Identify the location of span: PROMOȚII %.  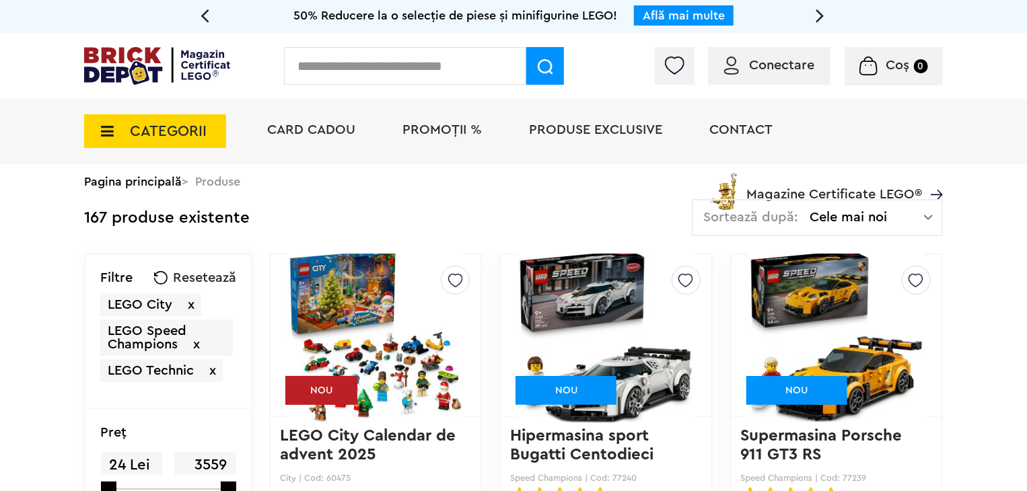
(442, 130).